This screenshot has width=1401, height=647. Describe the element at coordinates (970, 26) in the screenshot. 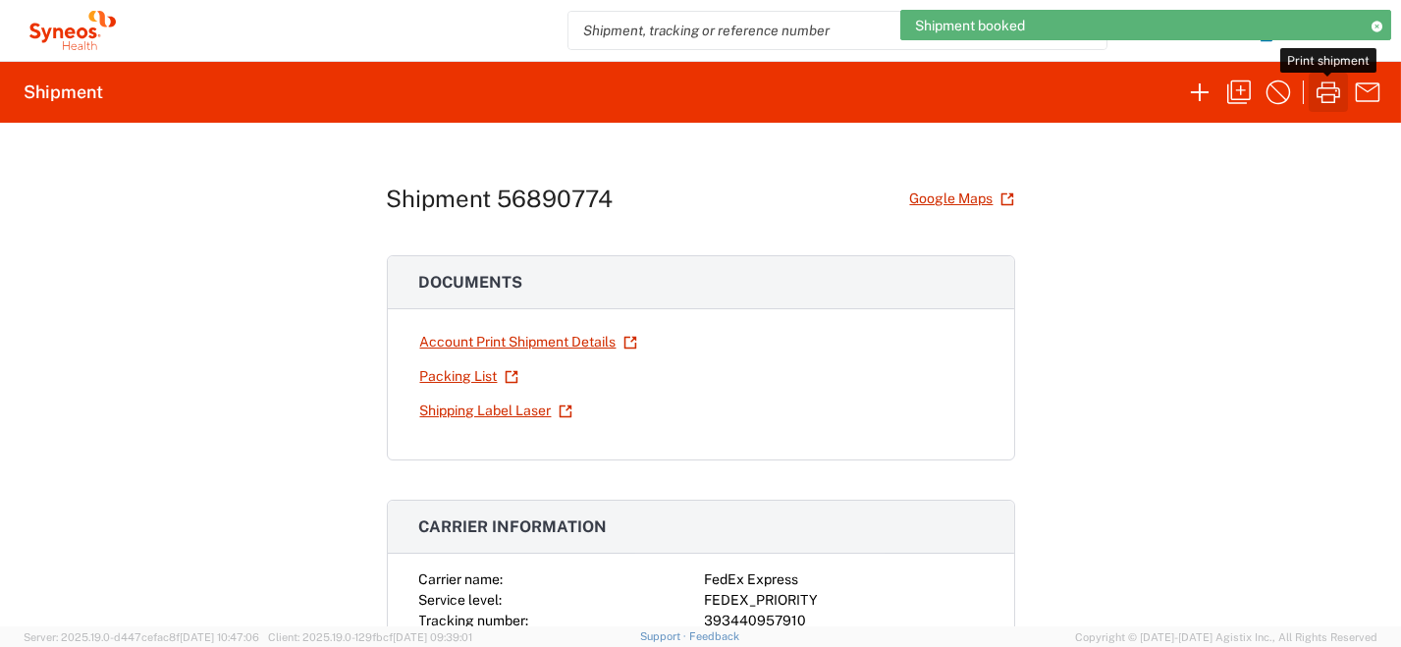

I see `span: Shipment booked` at that location.